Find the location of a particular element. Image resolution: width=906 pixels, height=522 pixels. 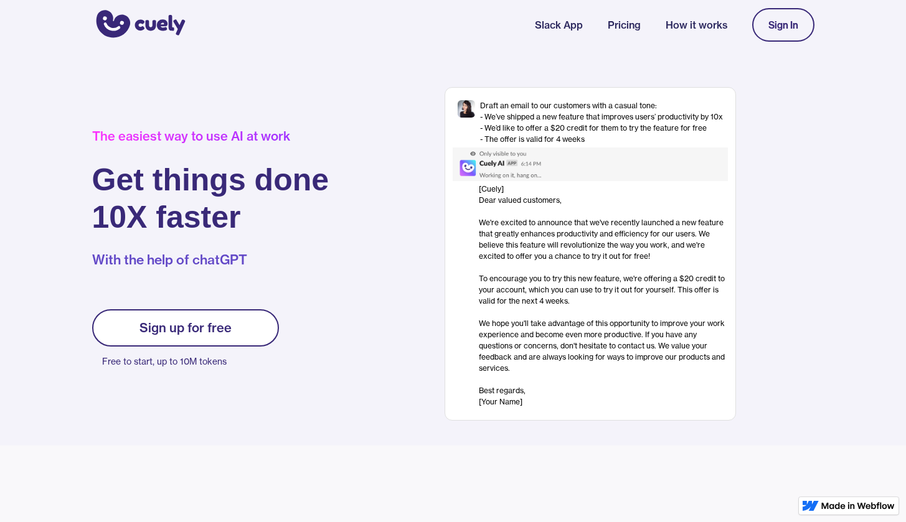

div: [Cuely] Dear valued customers, ‍ We're excited to announce that we've recently launched a new fea... is located at coordinates (603, 296).